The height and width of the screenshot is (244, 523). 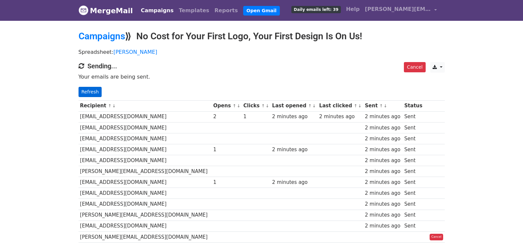 I want to click on span: Daily emails left: 39, so click(x=316, y=10).